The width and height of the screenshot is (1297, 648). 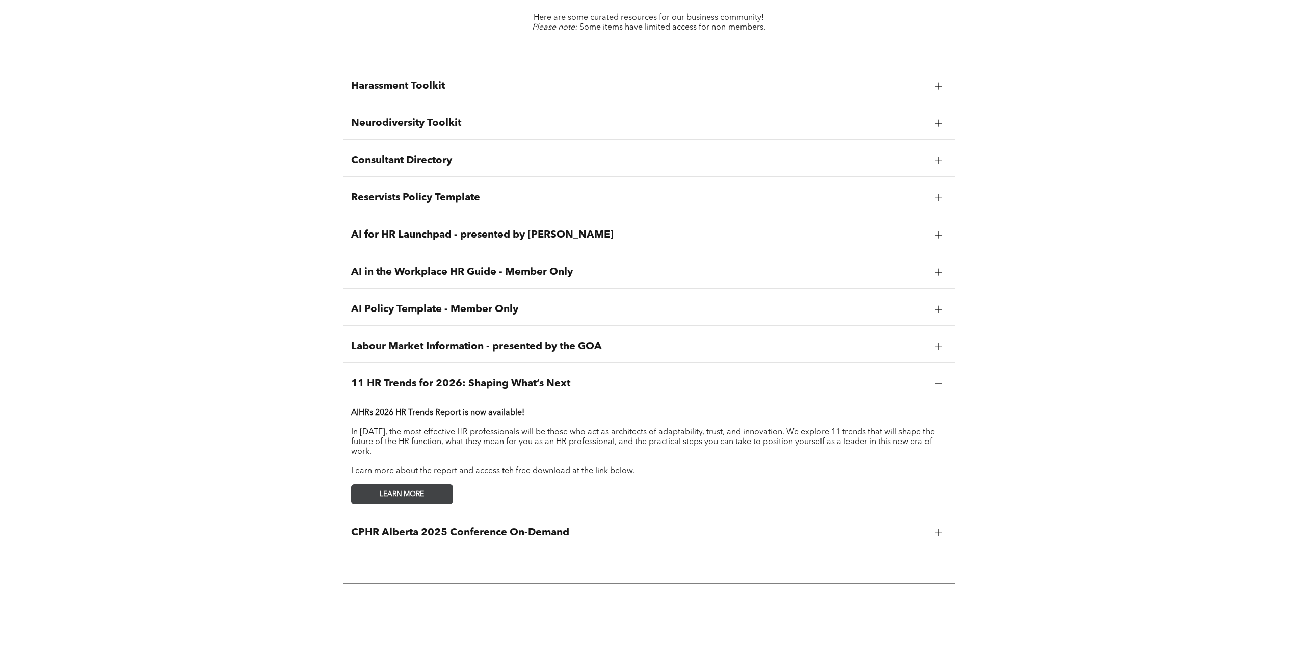 I want to click on span: 11 HR Trends for 2026: Shaping What’s Next, so click(x=639, y=384).